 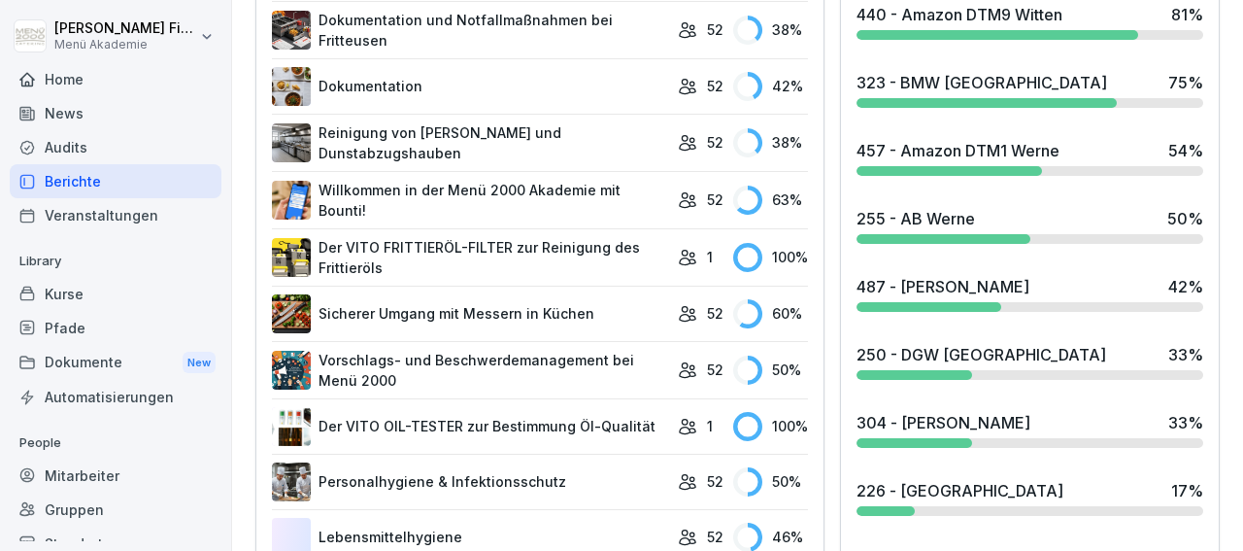 What do you see at coordinates (291, 370) in the screenshot?
I see `img: m8bvy8z8kneahw7tpdkl7btm.png` at bounding box center [291, 370].